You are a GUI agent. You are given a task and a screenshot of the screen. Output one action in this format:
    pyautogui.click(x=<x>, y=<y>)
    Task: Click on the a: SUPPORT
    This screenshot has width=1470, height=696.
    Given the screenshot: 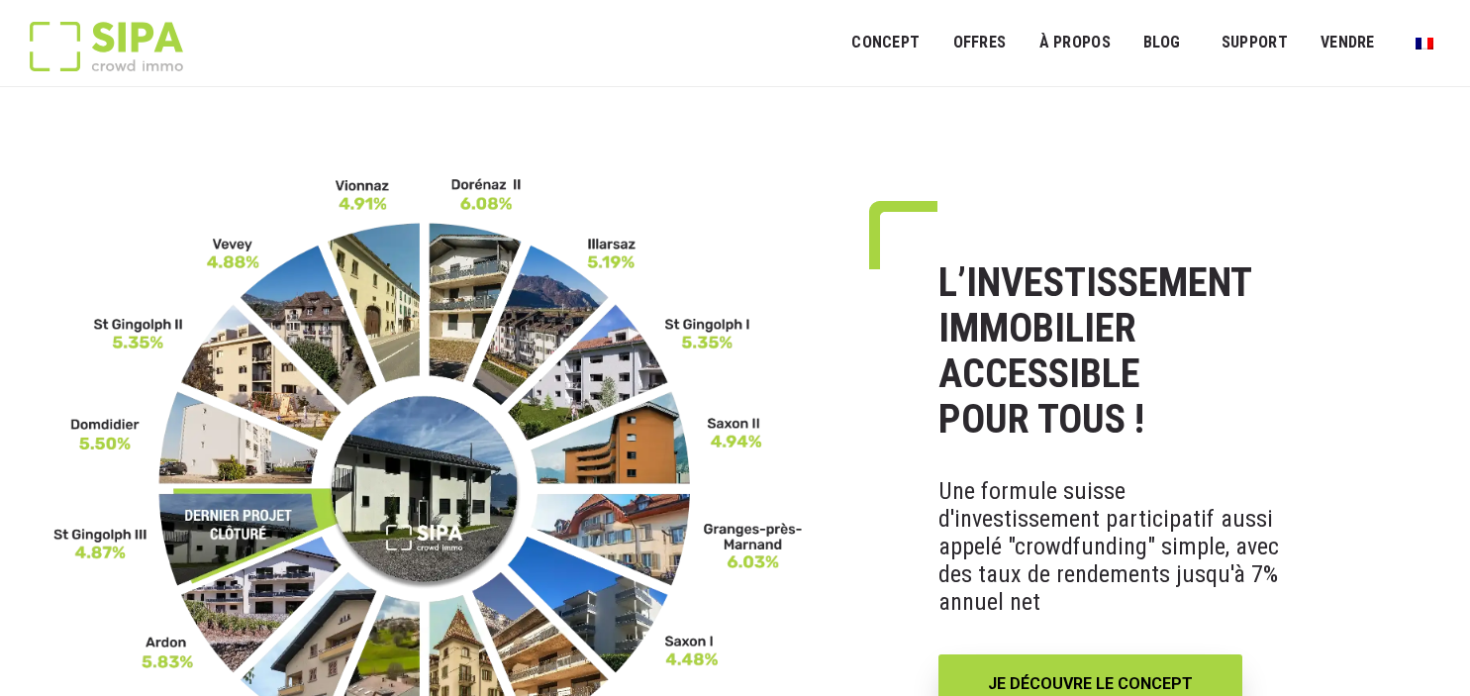 What is the action you would take?
    pyautogui.click(x=1254, y=43)
    